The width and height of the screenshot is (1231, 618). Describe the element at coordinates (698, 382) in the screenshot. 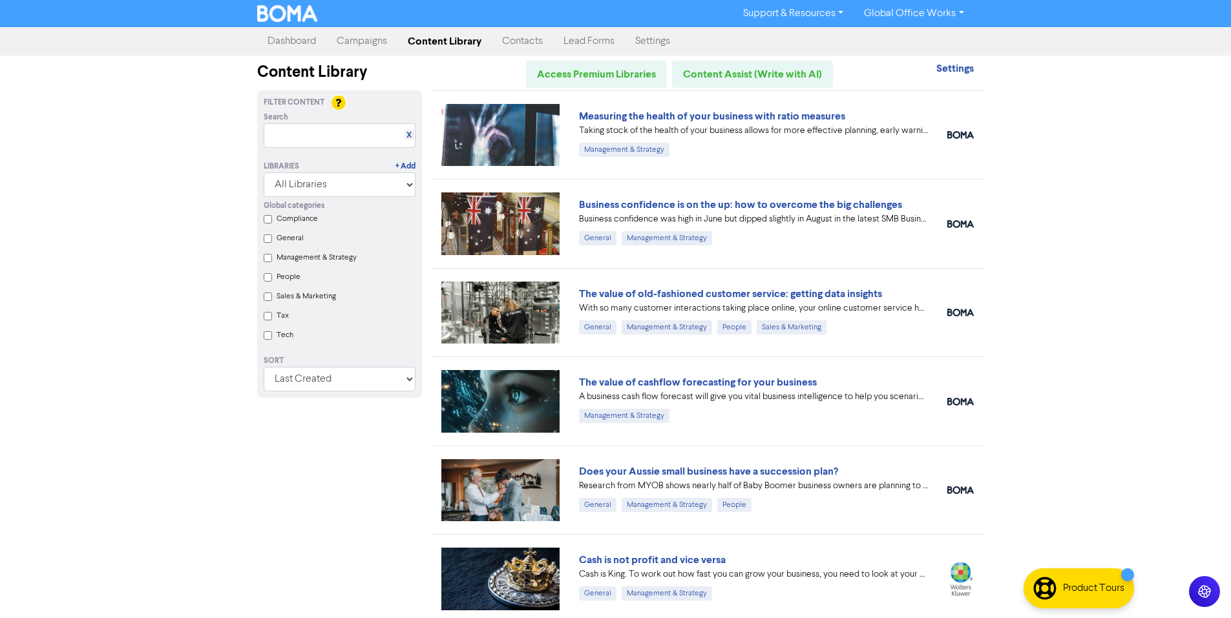

I see `a: The value of cashflow forecasting for your business` at that location.